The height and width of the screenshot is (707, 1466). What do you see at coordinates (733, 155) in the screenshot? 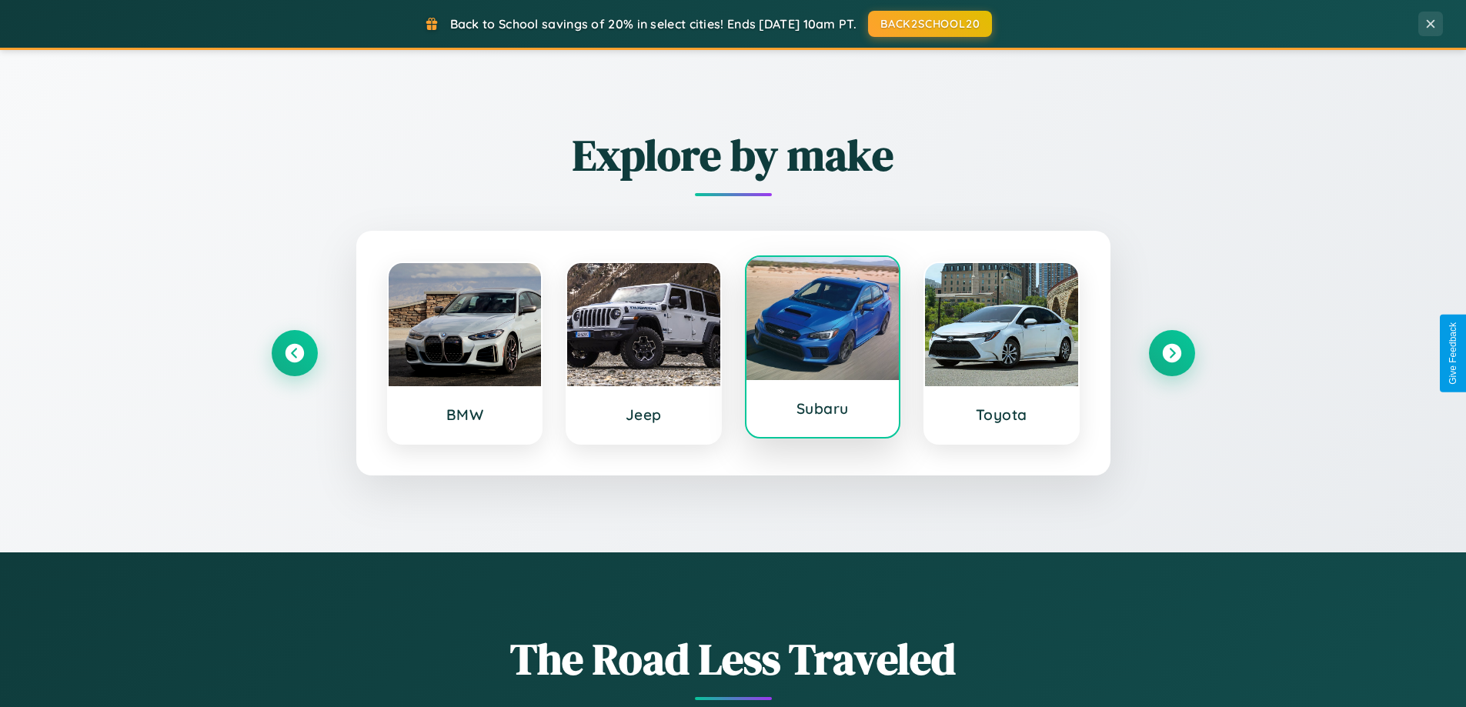
I see `h2: Explore by make` at bounding box center [733, 155].